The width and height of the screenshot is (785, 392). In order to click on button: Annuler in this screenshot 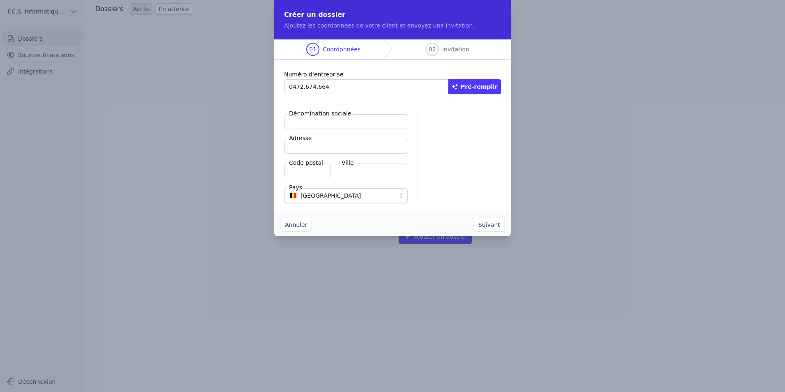, I will do `click(296, 225)`.